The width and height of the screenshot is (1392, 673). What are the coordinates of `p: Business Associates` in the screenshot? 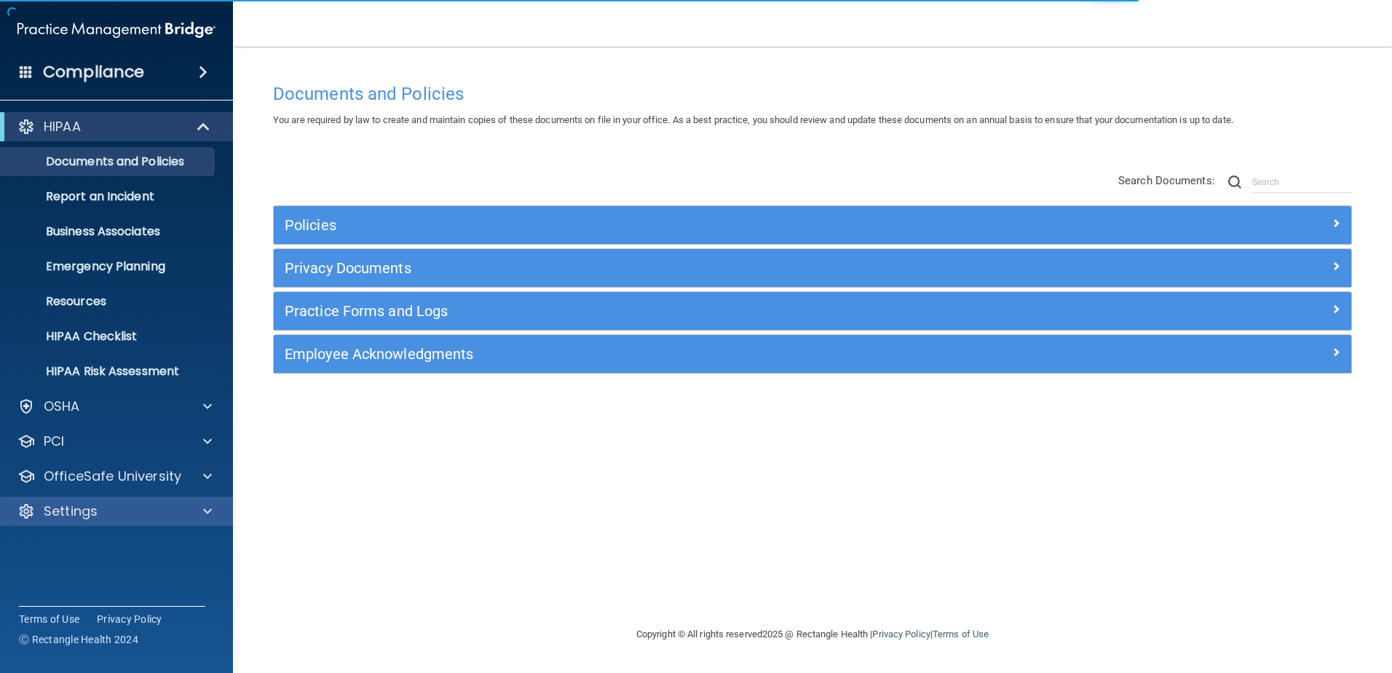 It's located at (108, 231).